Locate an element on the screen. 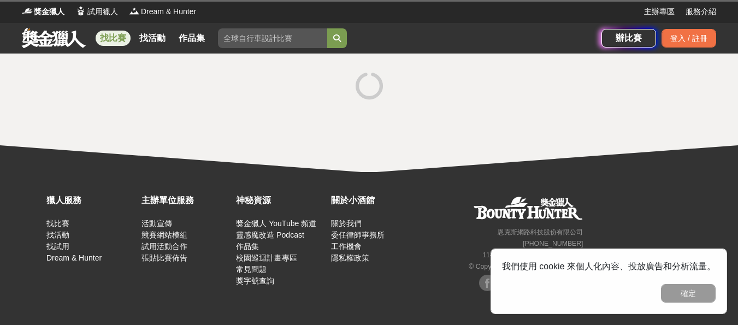  a: 競賽網站模組 is located at coordinates (164, 235).